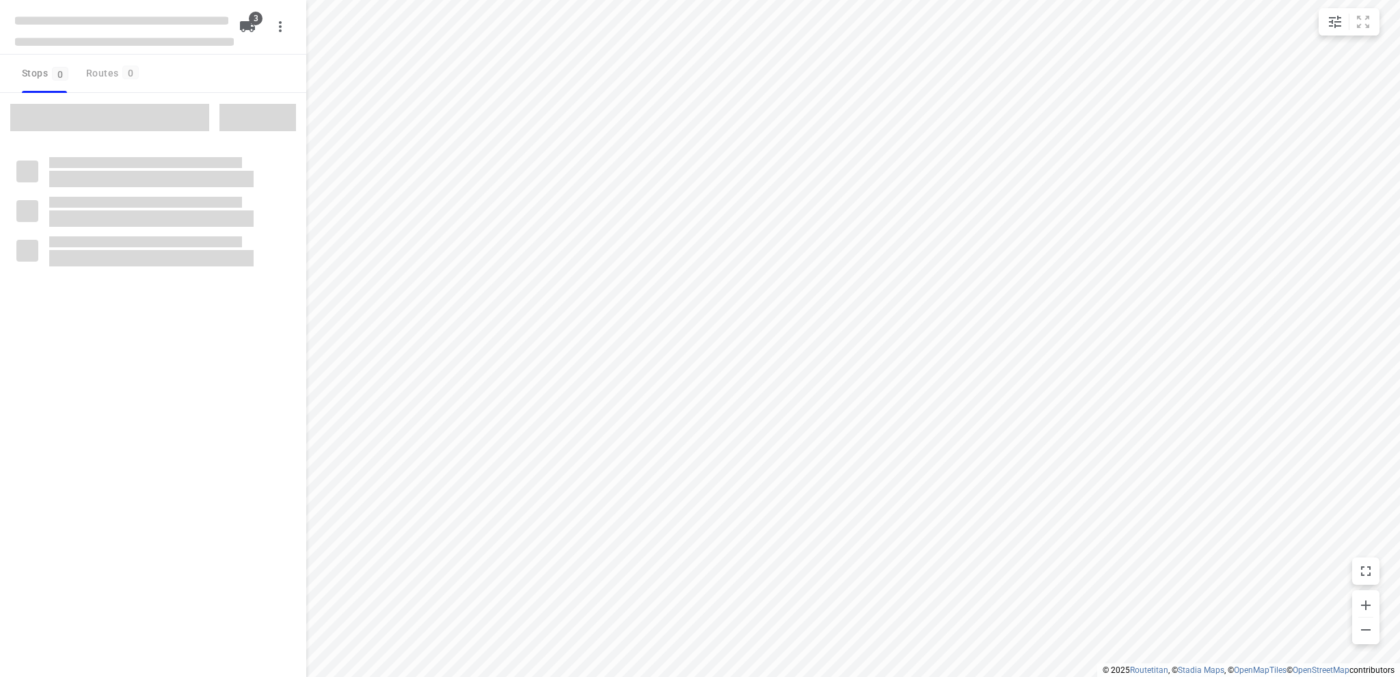 The height and width of the screenshot is (677, 1400). I want to click on a: Routetitan, so click(1149, 670).